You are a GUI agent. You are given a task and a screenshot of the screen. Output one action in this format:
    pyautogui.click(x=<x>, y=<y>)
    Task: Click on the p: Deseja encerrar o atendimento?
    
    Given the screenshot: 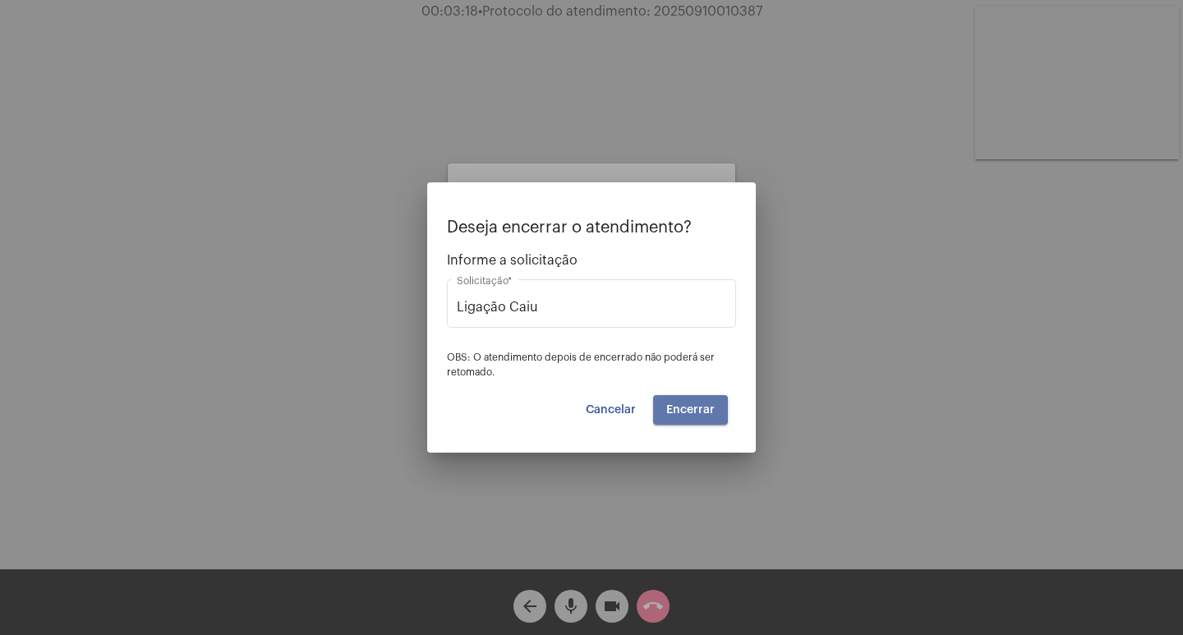 What is the action you would take?
    pyautogui.click(x=592, y=228)
    